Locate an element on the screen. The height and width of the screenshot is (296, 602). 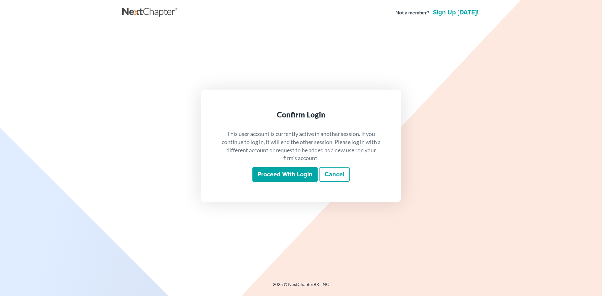
input: Proceed with login is located at coordinates (285, 175).